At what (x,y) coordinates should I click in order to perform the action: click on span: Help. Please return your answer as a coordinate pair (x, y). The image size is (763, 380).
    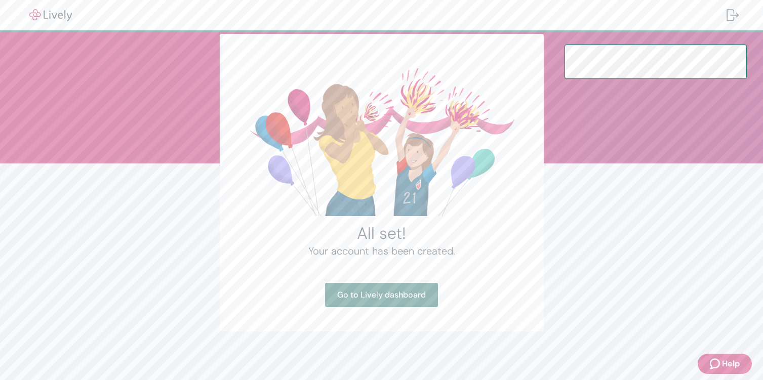
    Looking at the image, I should click on (731, 364).